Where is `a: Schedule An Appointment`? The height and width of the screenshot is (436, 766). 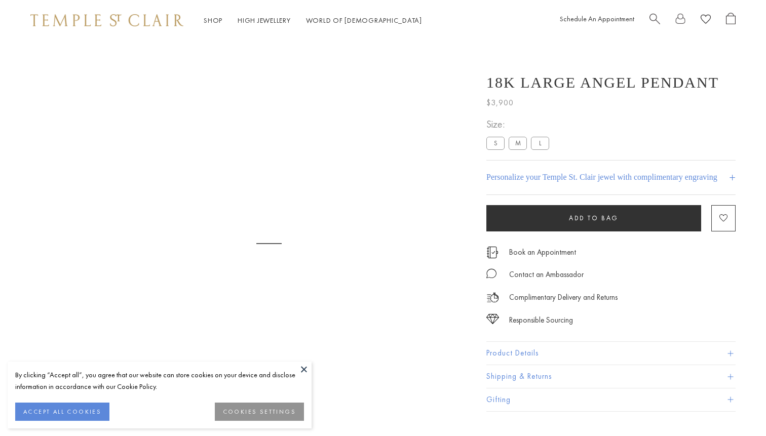 a: Schedule An Appointment is located at coordinates (596, 19).